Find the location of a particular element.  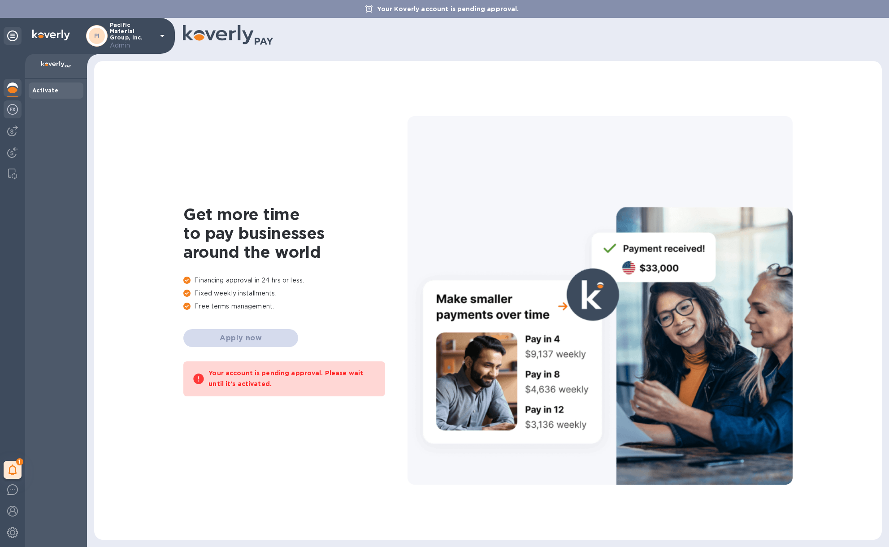

div: Unpin categories is located at coordinates (13, 36).